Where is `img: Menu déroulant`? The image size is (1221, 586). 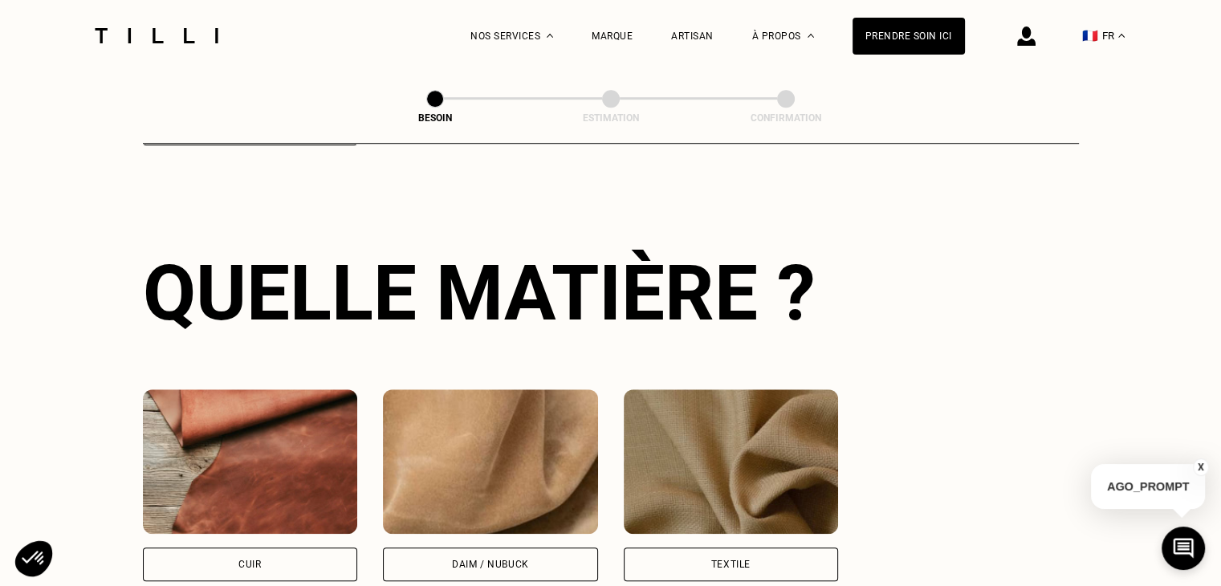
img: Menu déroulant is located at coordinates (550, 35).